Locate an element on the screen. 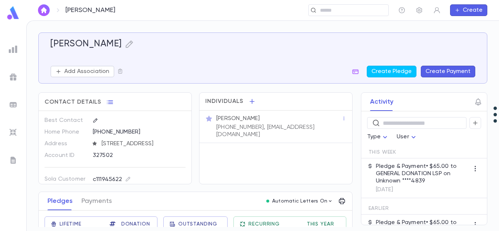  button: Activity is located at coordinates (382, 102).